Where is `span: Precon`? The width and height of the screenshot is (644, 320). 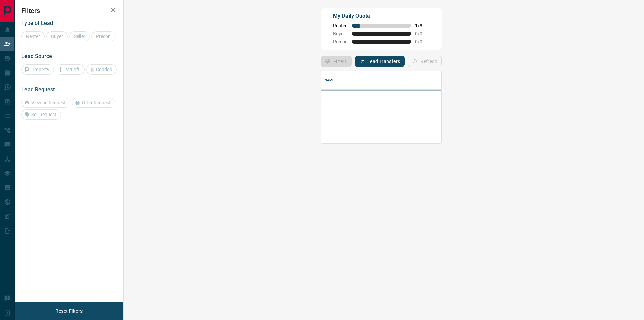
span: Precon is located at coordinates (341, 42).